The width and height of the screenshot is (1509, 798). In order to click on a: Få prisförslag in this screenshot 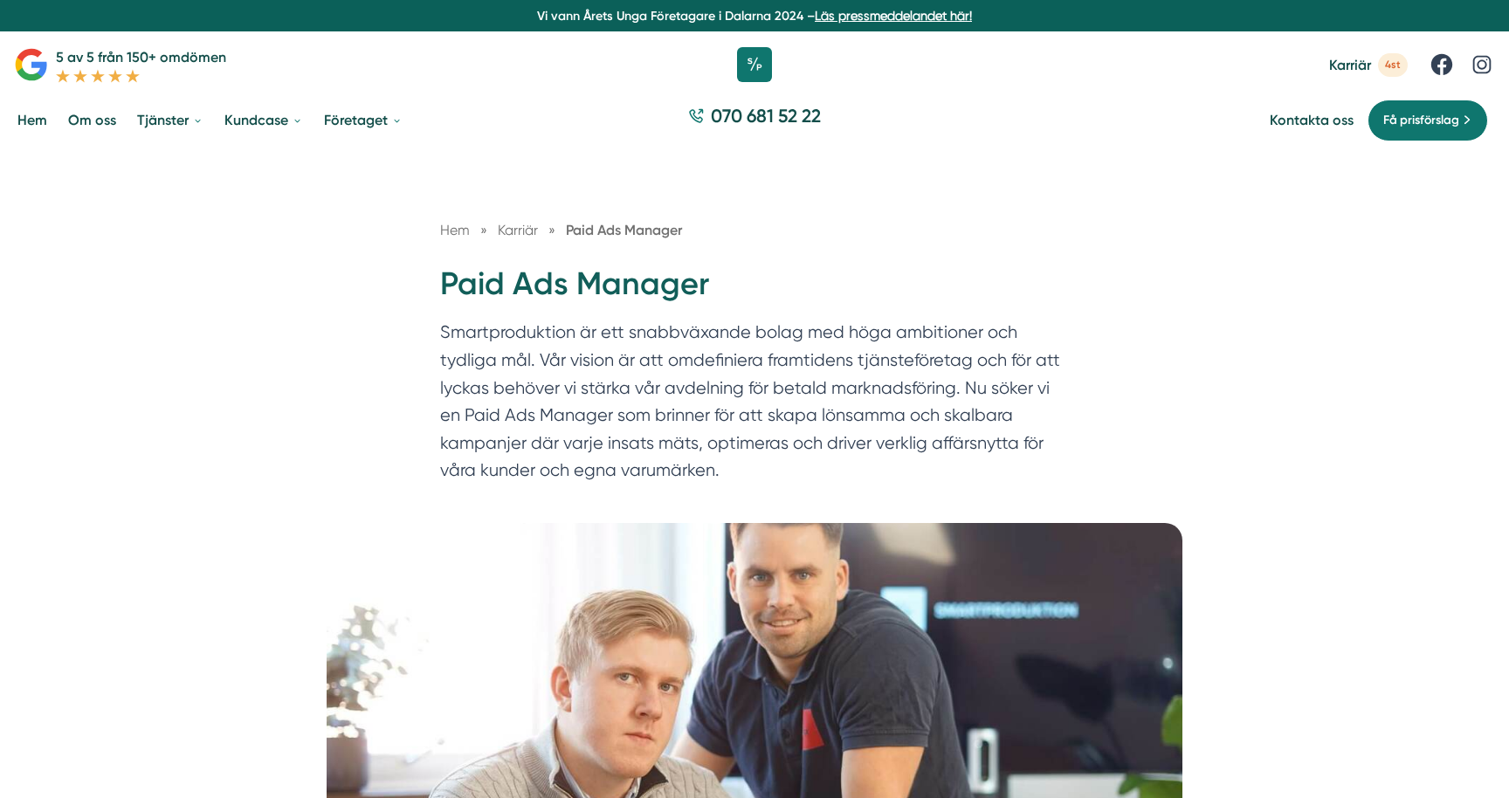, I will do `click(1427, 120)`.